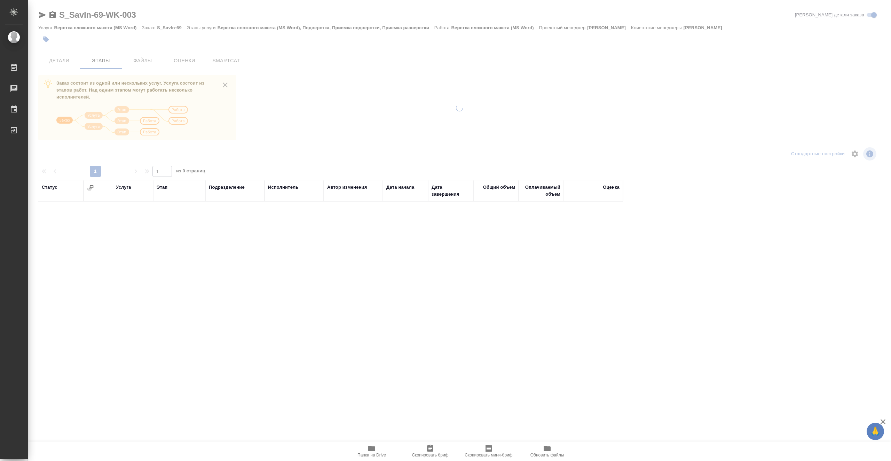 Image resolution: width=891 pixels, height=461 pixels. I want to click on div: Дата начала, so click(400, 187).